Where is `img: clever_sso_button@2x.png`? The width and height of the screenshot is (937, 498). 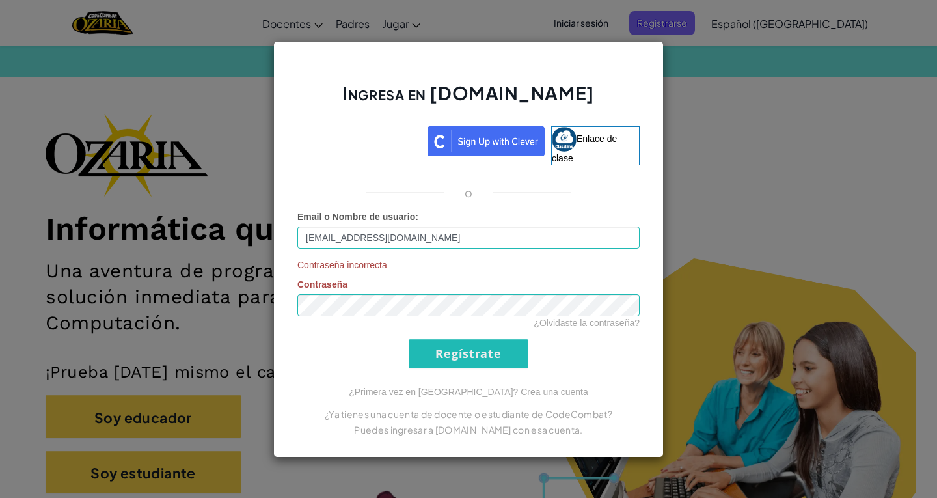 img: clever_sso_button@2x.png is located at coordinates (486, 141).